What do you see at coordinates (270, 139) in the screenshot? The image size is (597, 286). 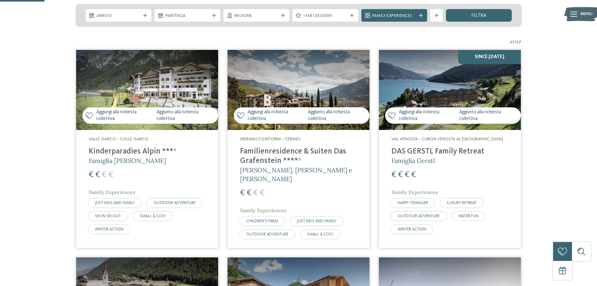 I see `span: Merano e dintorni – Cermes` at bounding box center [270, 139].